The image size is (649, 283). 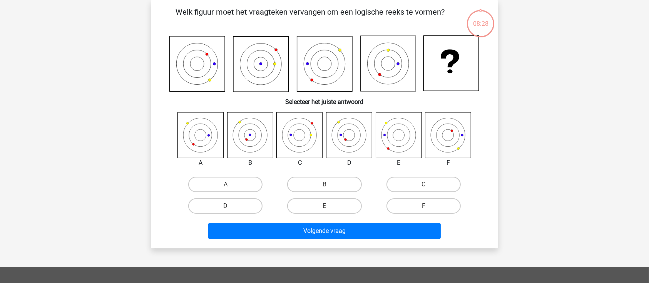 I want to click on div: F, so click(x=448, y=163).